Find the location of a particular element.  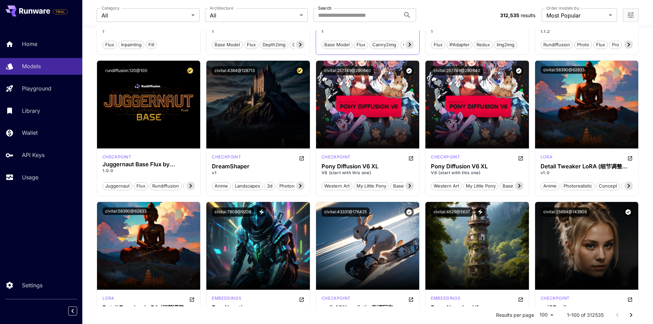

button: depth2img is located at coordinates (274, 45).